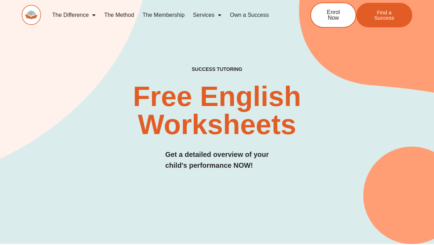  I want to click on a: Own a Success, so click(249, 15).